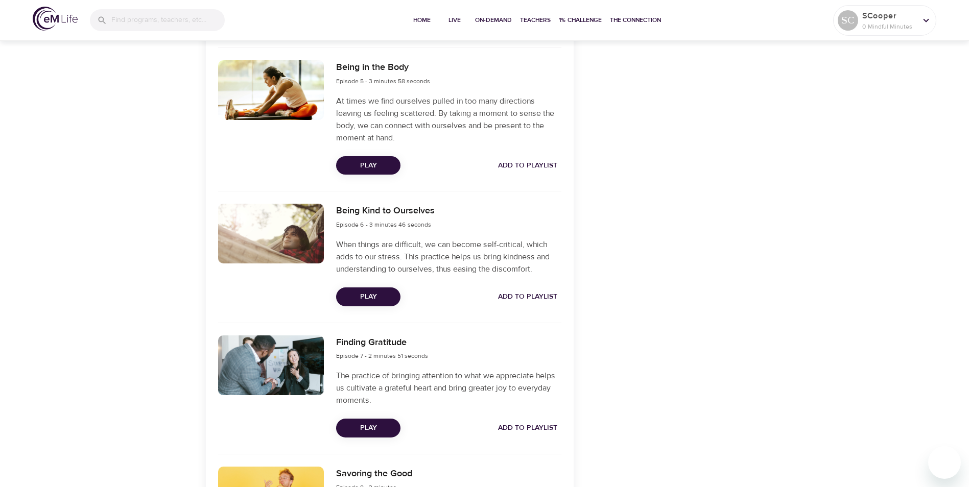  What do you see at coordinates (890, 16) in the screenshot?
I see `p: SCooper` at bounding box center [890, 16].